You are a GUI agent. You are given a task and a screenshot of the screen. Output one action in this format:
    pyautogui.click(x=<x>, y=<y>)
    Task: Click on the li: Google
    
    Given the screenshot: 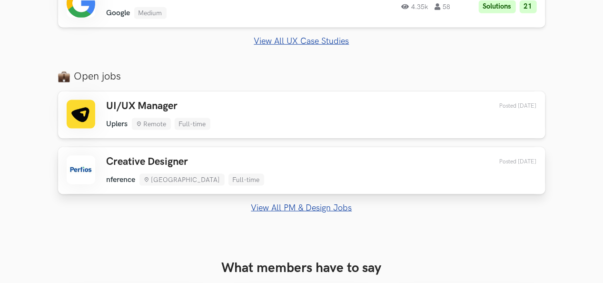 What is the action you would take?
    pyautogui.click(x=119, y=13)
    